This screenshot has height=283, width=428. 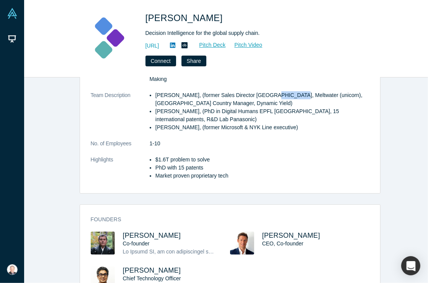 I want to click on a: Pitch Deck, so click(x=208, y=45).